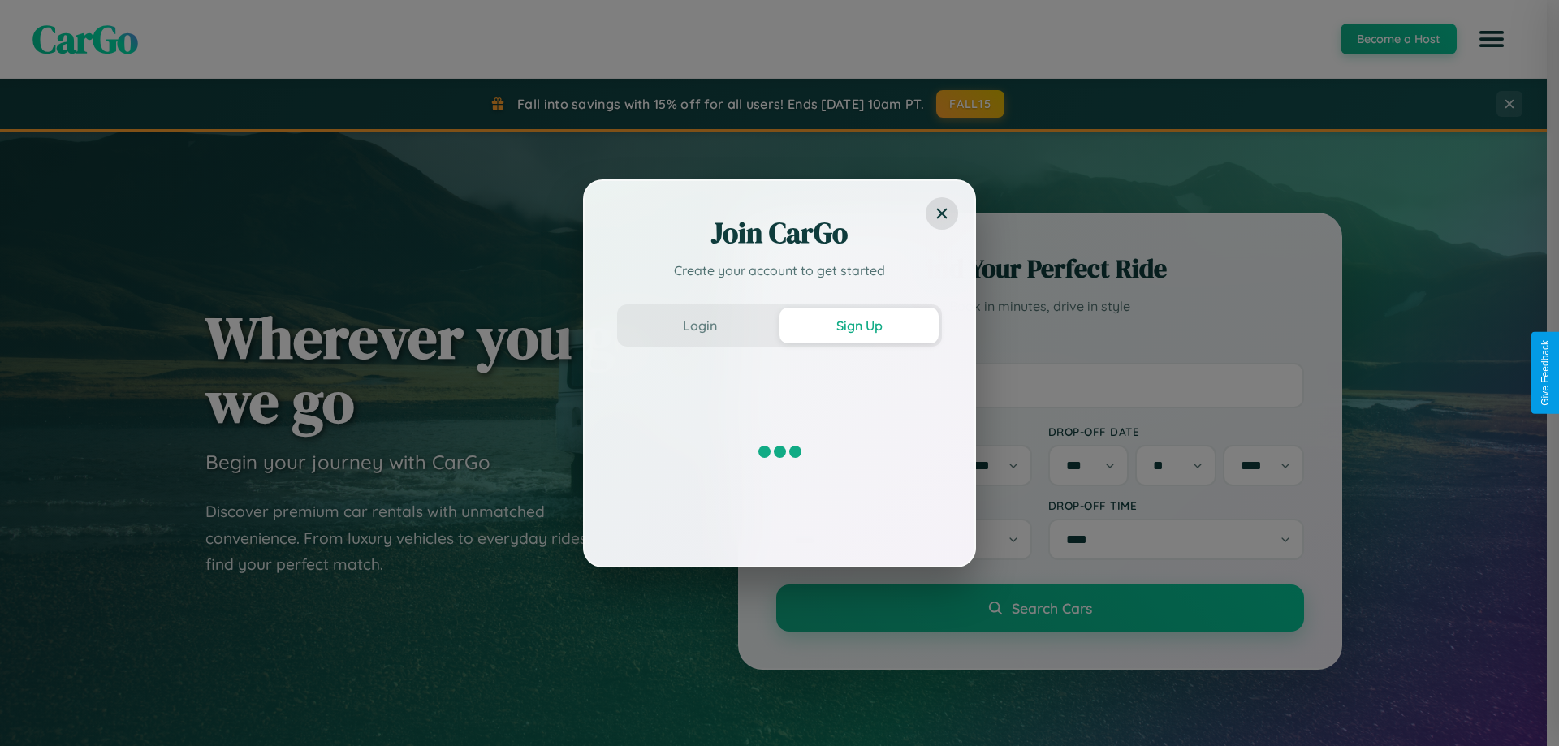 The width and height of the screenshot is (1559, 746). I want to click on button: Login, so click(700, 326).